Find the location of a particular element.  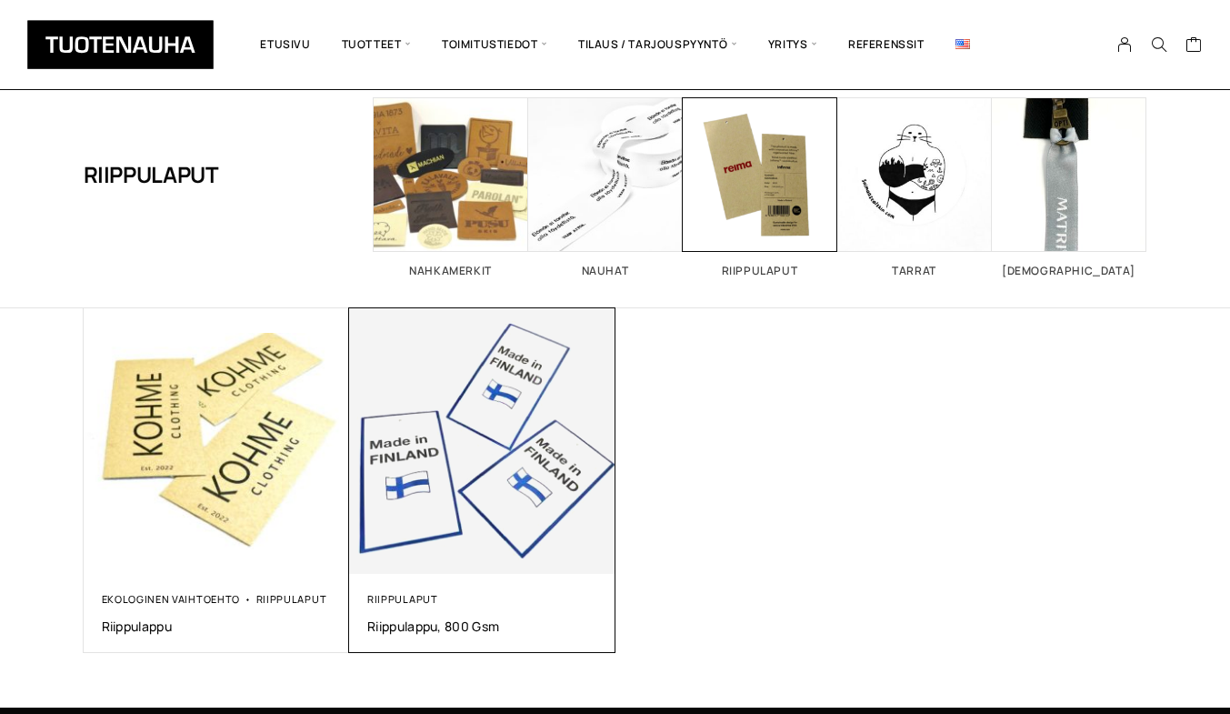

a: My Account is located at coordinates (1125, 45).